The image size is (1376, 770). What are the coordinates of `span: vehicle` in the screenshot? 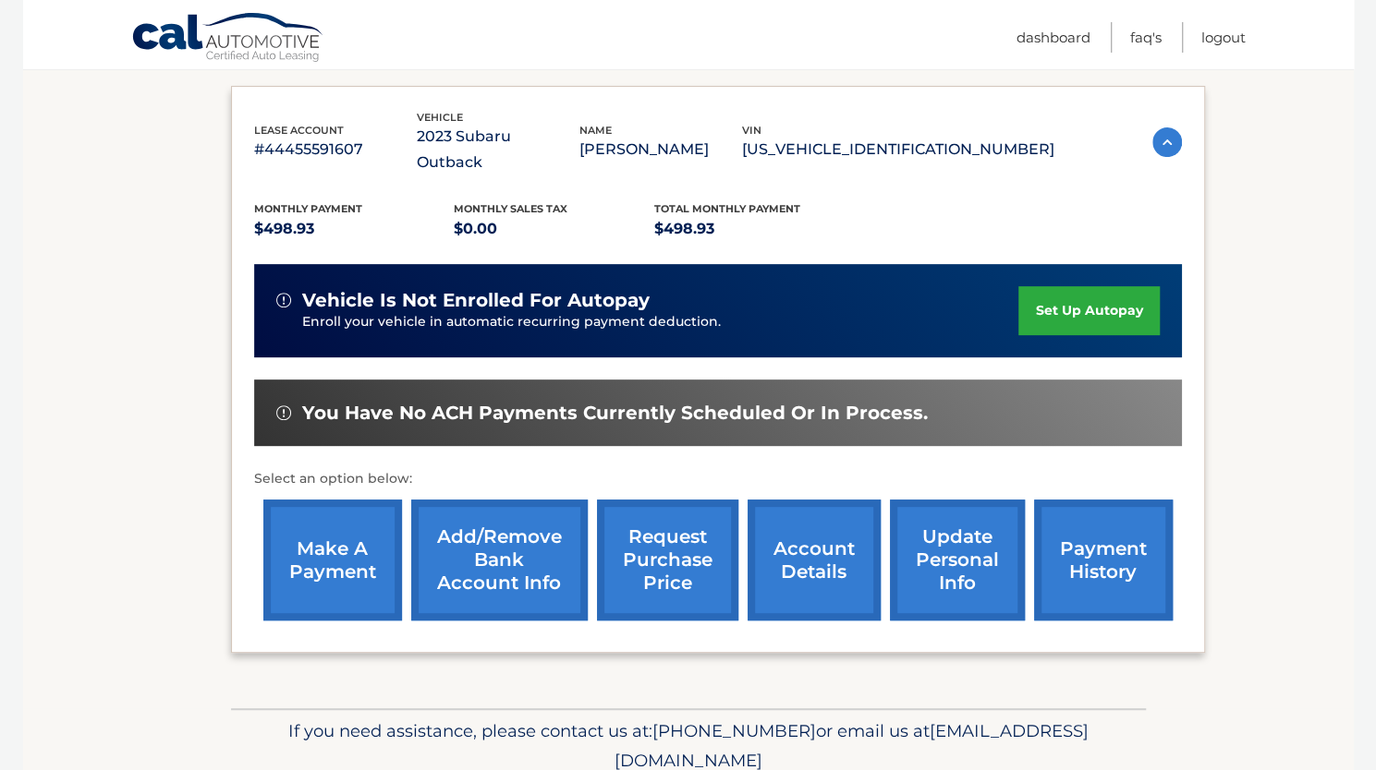 It's located at (440, 117).